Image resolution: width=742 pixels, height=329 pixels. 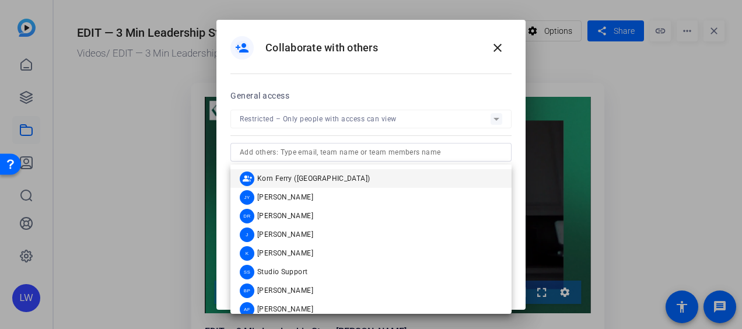 What do you see at coordinates (247, 272) in the screenshot?
I see `div: SS` at bounding box center [247, 272].